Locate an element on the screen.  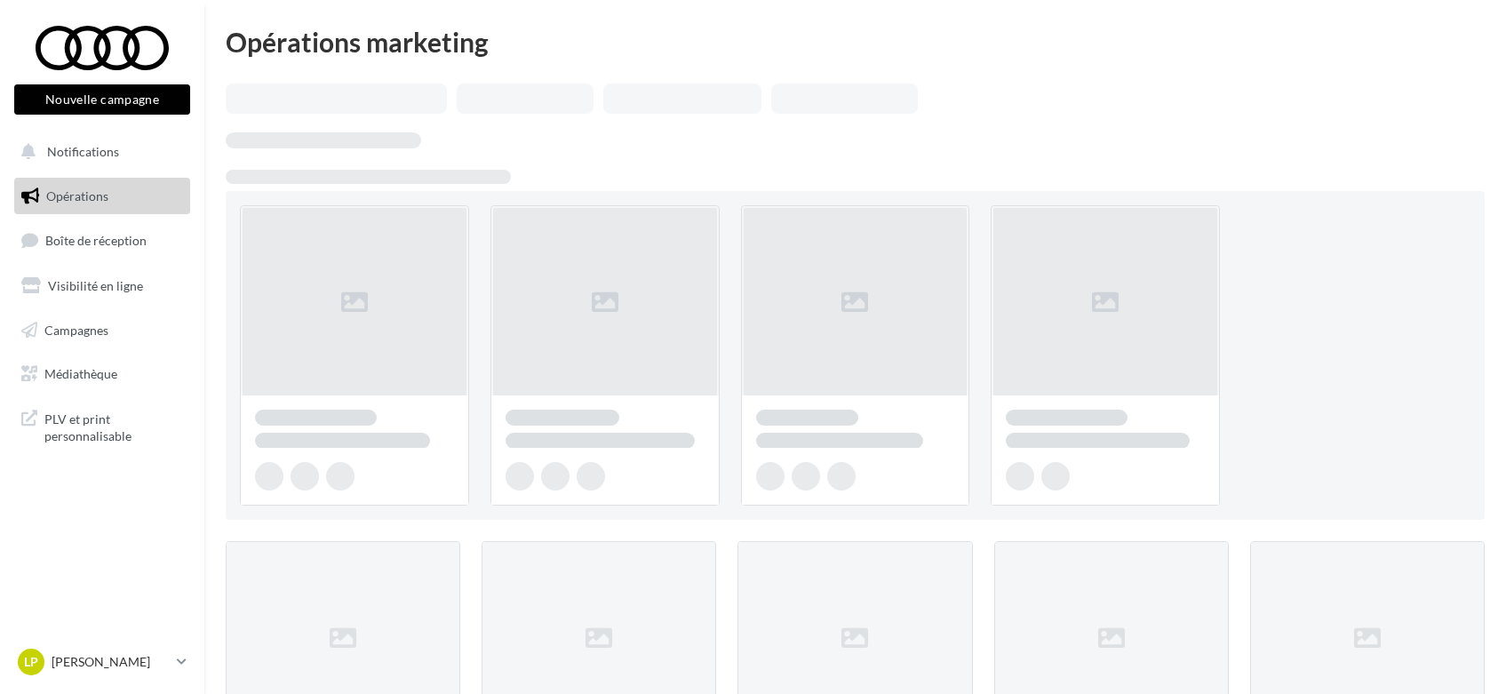
span: LP is located at coordinates (31, 662).